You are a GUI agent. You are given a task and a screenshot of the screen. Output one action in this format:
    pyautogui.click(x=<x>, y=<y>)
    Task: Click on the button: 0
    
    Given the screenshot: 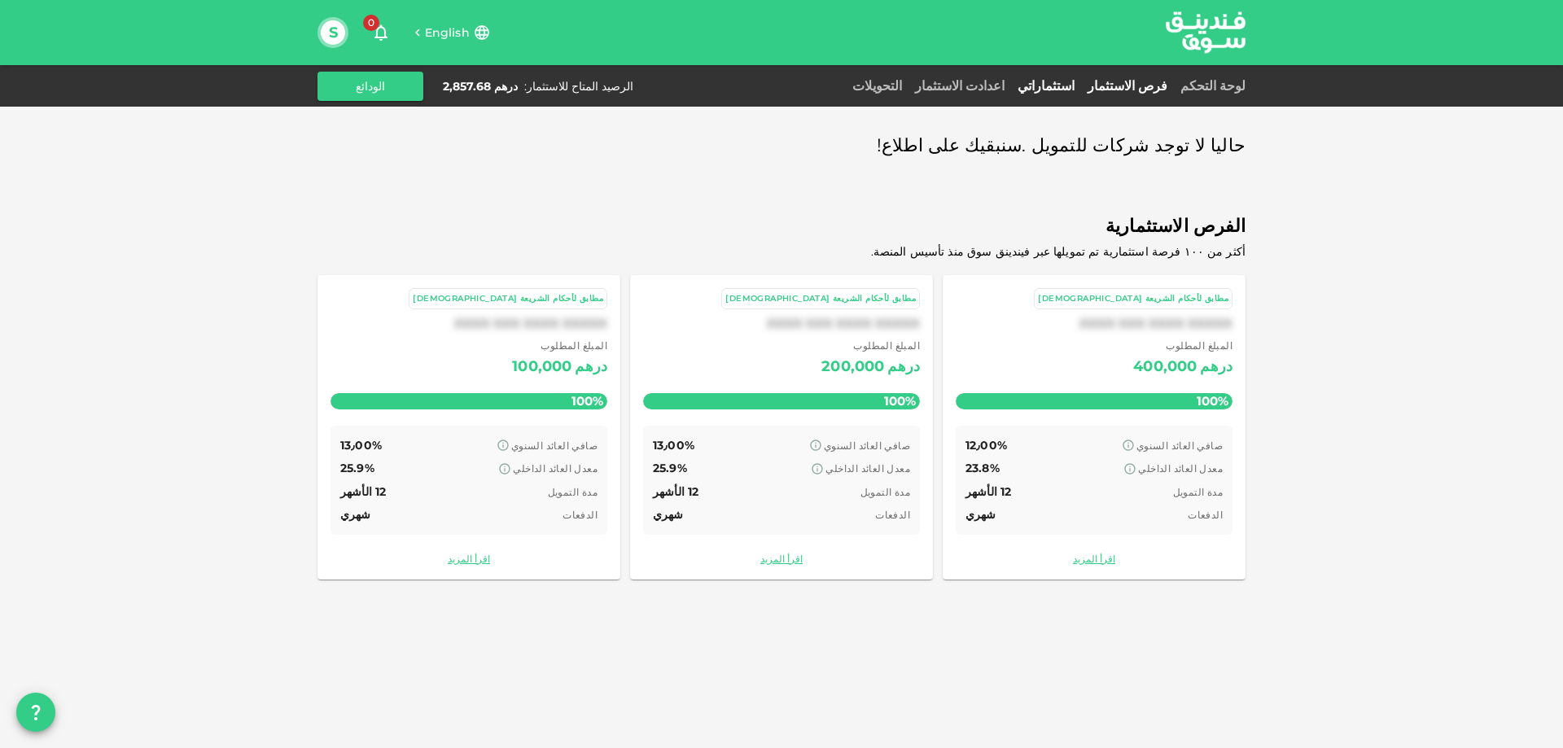 What is the action you would take?
    pyautogui.click(x=381, y=33)
    